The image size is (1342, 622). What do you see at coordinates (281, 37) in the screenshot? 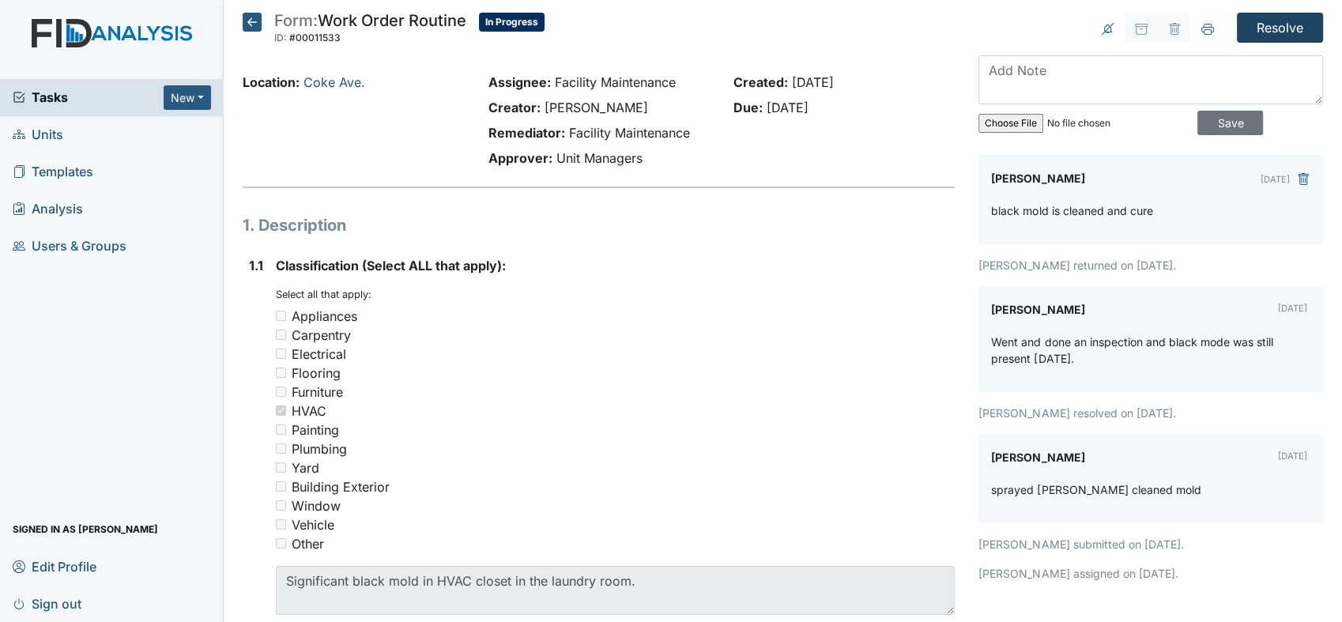
I see `span: ID:` at bounding box center [281, 37].